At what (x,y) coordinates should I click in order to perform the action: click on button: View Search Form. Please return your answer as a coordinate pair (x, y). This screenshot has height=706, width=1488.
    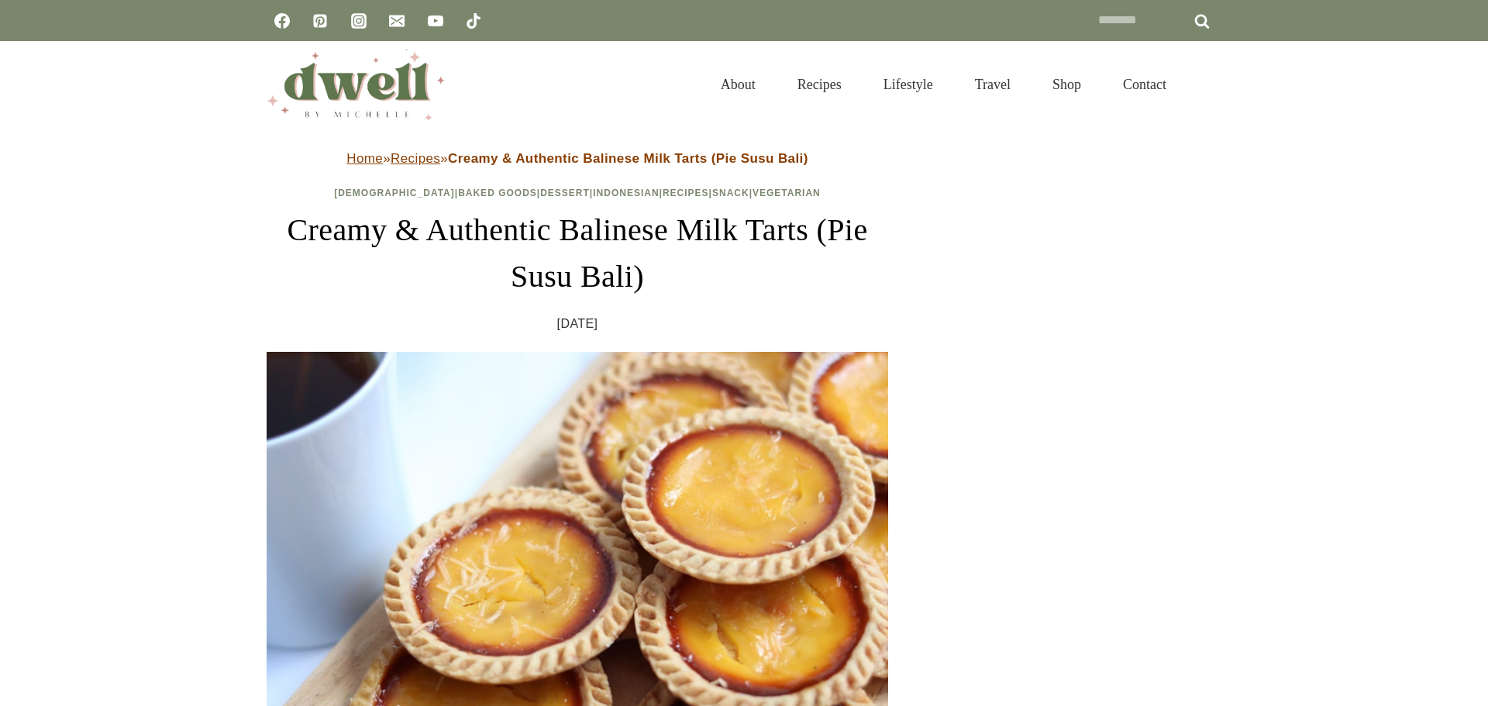
    Looking at the image, I should click on (1208, 84).